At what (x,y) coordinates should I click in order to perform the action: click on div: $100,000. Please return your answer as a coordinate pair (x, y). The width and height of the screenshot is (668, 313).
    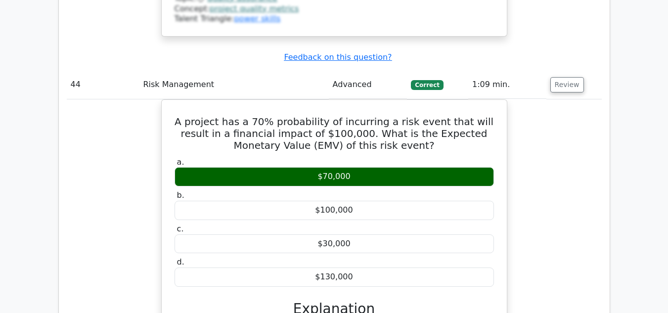
    Looking at the image, I should click on (334, 210).